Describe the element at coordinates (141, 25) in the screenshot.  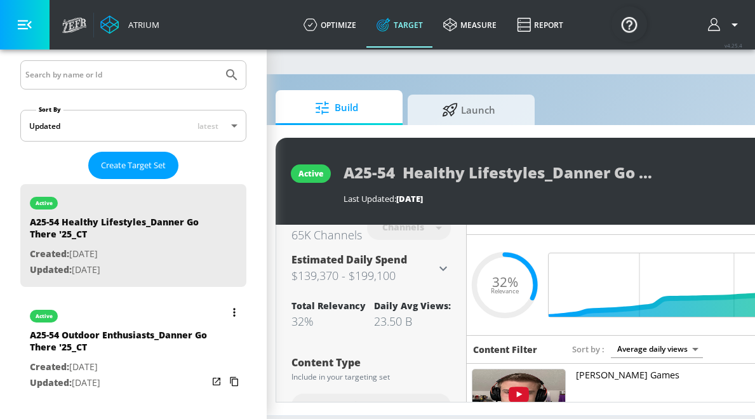
I see `div: Atrium` at that location.